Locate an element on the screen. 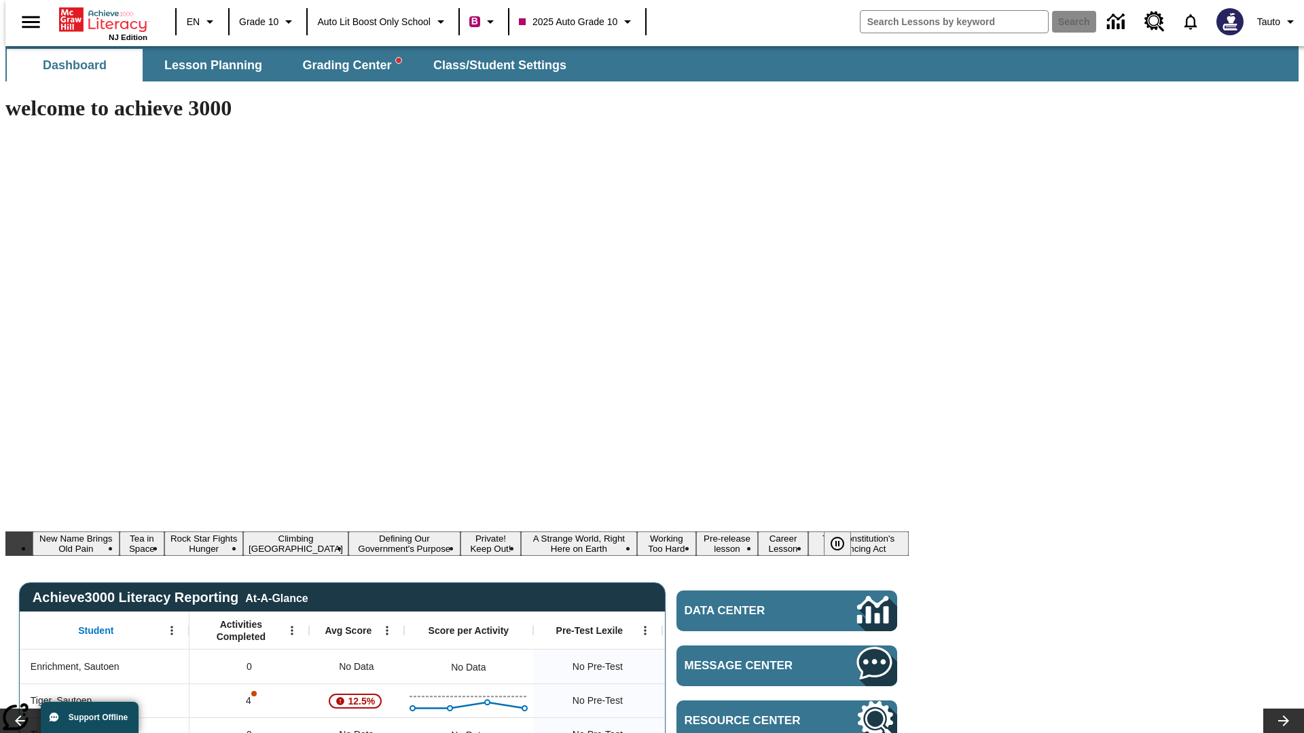  h1: welcome to achieve 3000 is located at coordinates (457, 108).